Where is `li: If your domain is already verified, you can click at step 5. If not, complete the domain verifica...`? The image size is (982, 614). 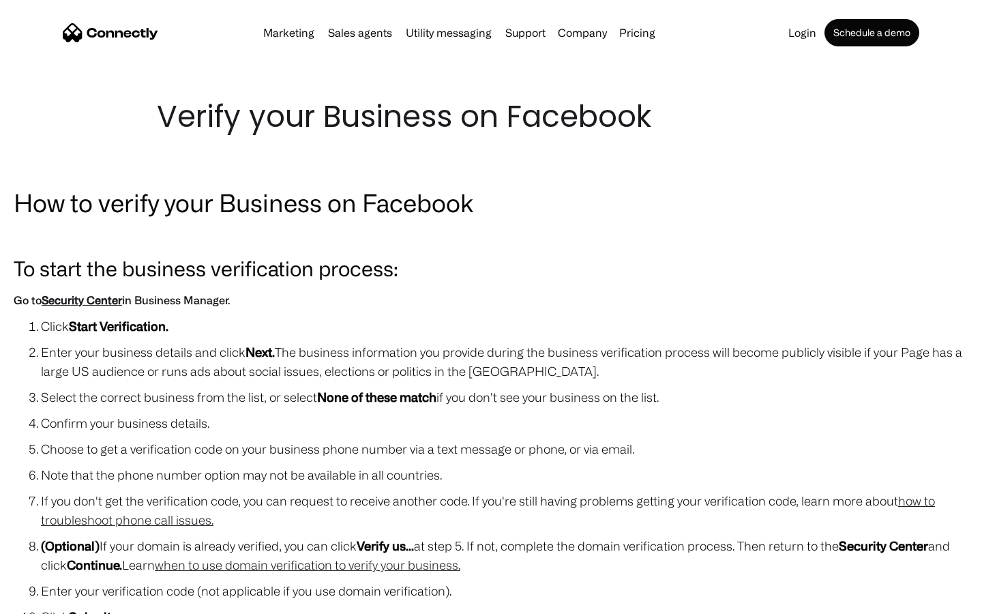
li: If your domain is already verified, you can click at step 5. If not, complete the domain verifica... is located at coordinates (504, 555).